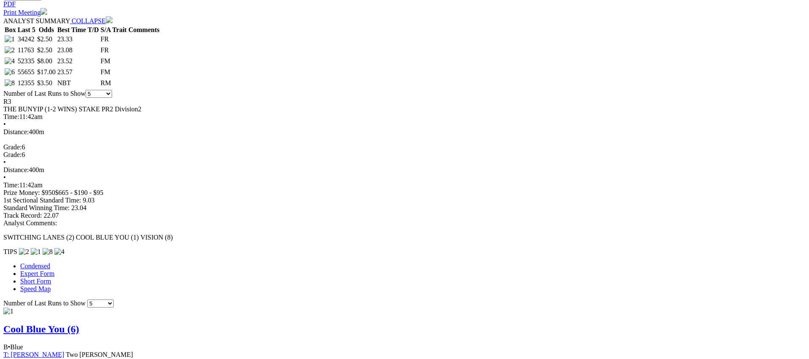 The width and height of the screenshot is (809, 359). Describe the element at coordinates (88, 21) in the screenshot. I see `span: COLLAPSE` at that location.